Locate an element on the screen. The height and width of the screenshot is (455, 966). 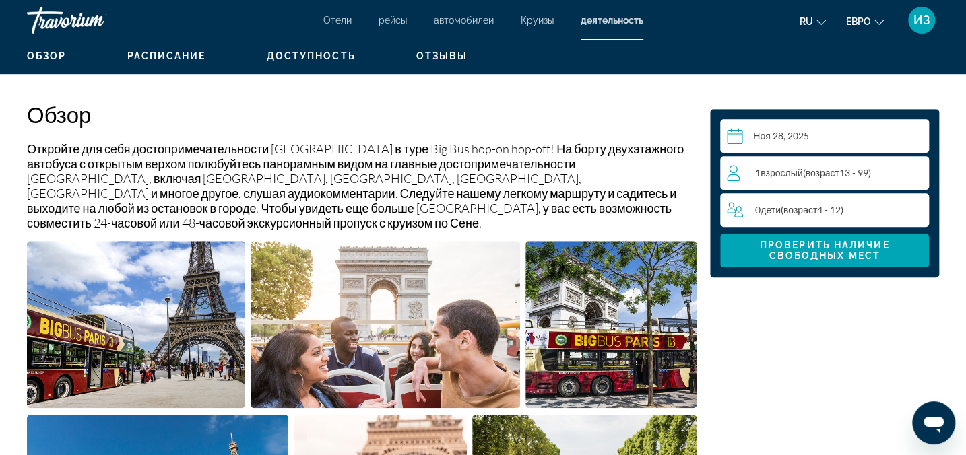
button: Отзывы is located at coordinates (442, 56).